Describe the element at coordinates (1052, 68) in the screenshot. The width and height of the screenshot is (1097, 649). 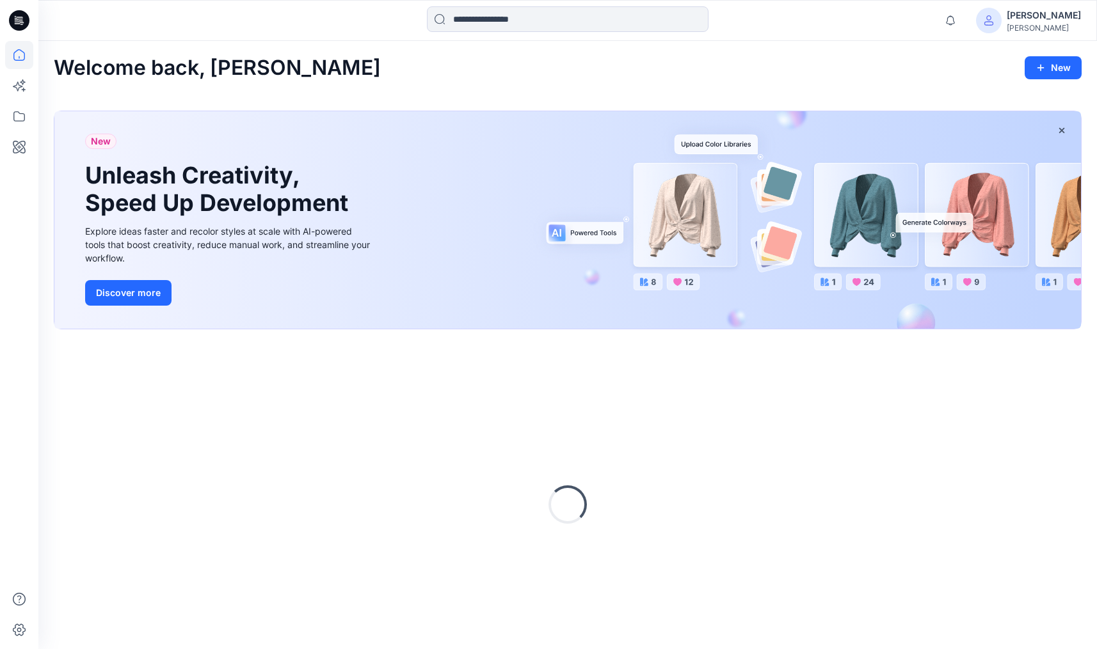
I see `button: New` at that location.